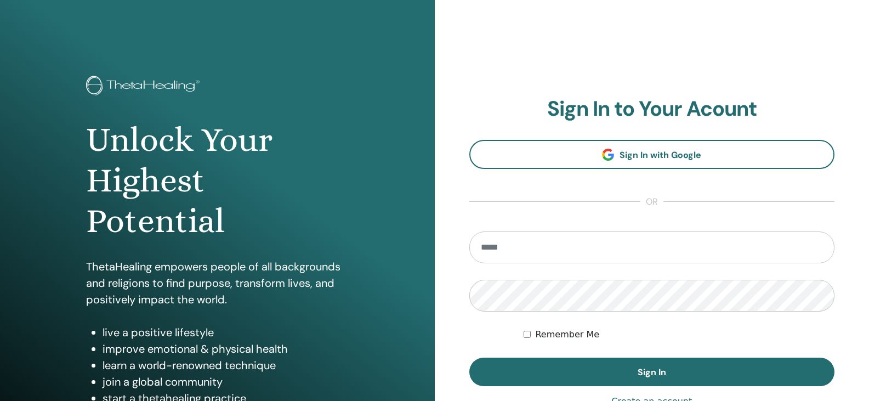 This screenshot has height=401, width=869. What do you see at coordinates (652, 372) in the screenshot?
I see `button: Sign In` at bounding box center [652, 372].